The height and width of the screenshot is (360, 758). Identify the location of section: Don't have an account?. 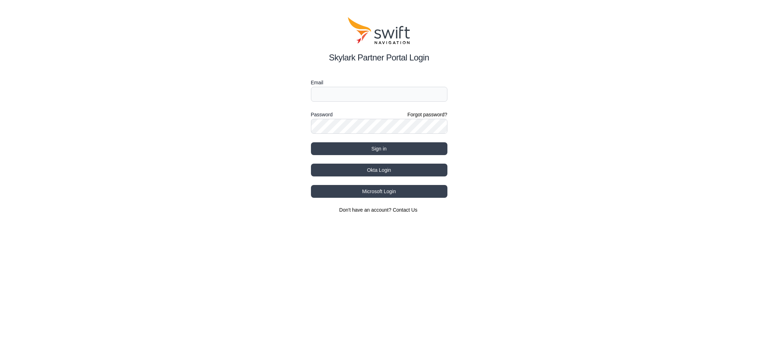
(379, 210).